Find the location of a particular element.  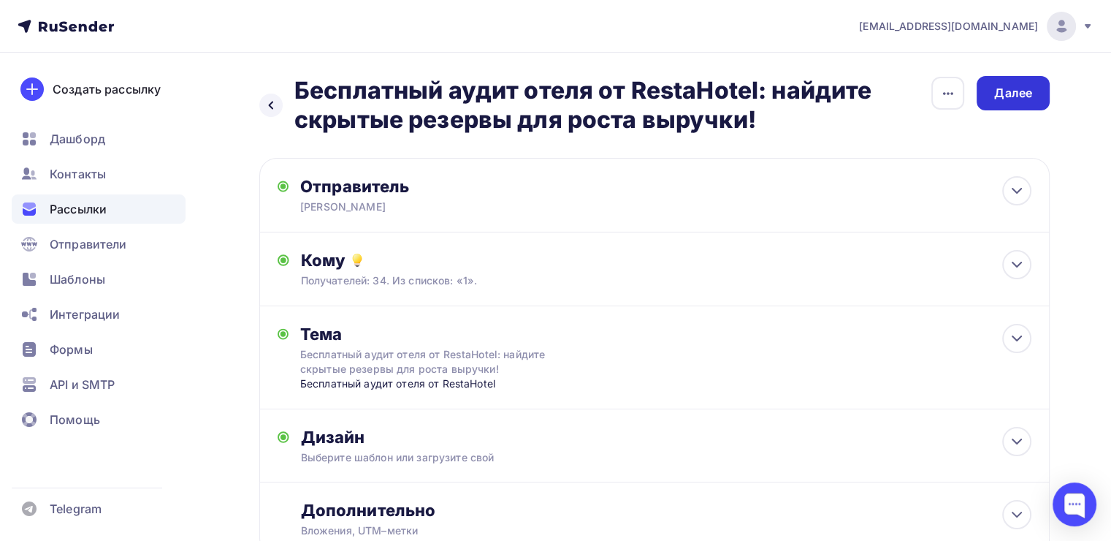

a: Контакты is located at coordinates (99, 174).